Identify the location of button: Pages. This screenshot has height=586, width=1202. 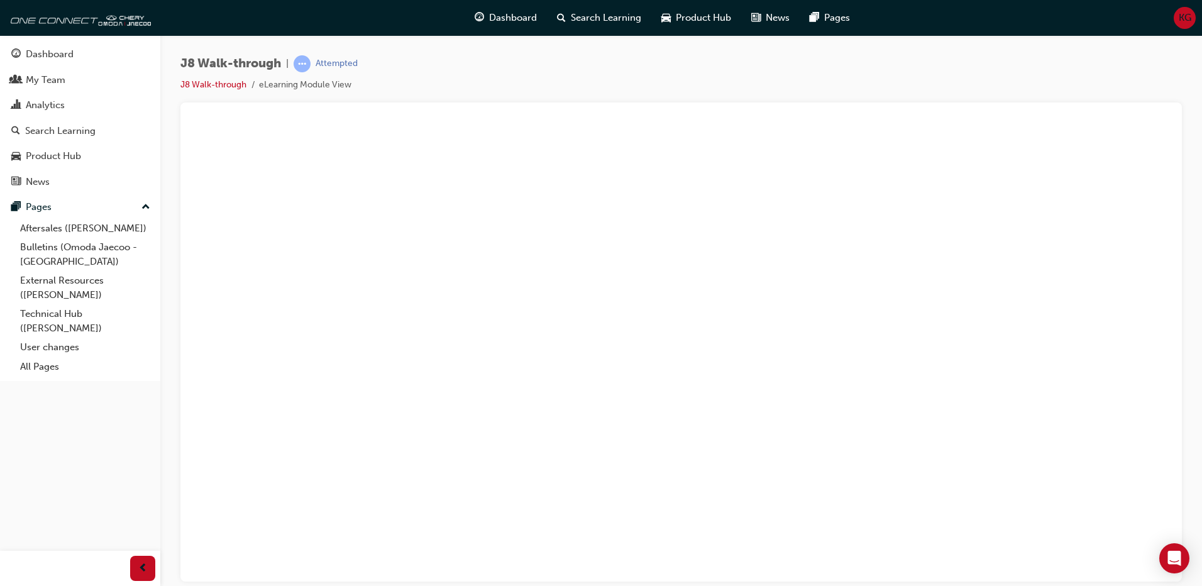
(80, 207).